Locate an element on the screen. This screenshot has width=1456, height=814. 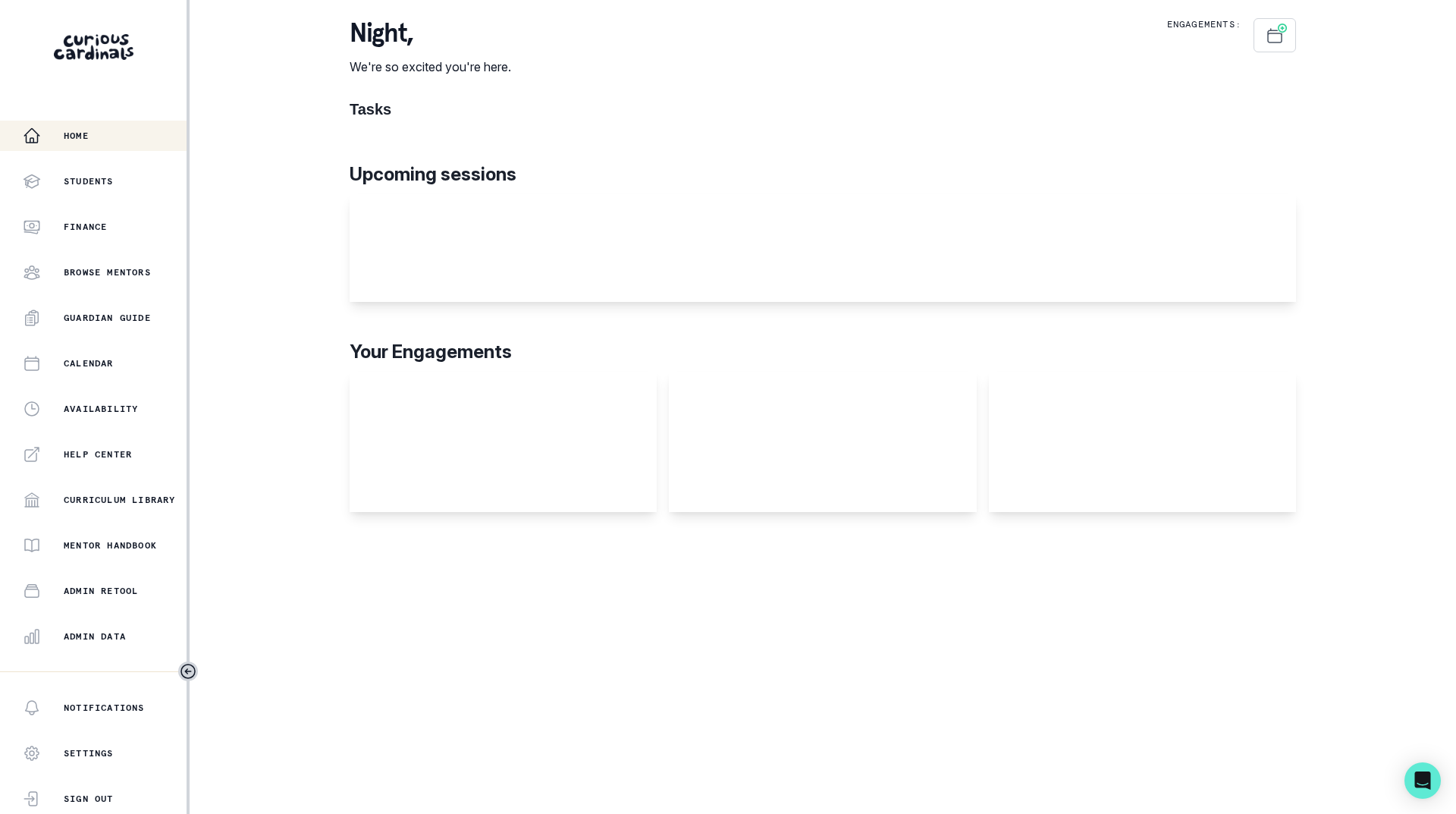
button: Schedule Sessions is located at coordinates (1275, 35).